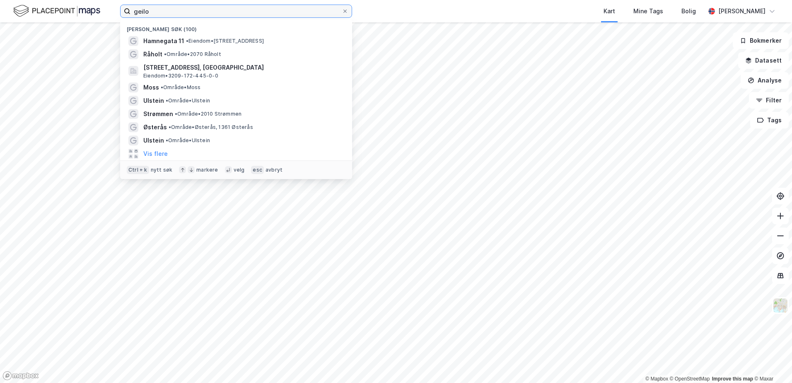  I want to click on a: Improve this map, so click(733, 379).